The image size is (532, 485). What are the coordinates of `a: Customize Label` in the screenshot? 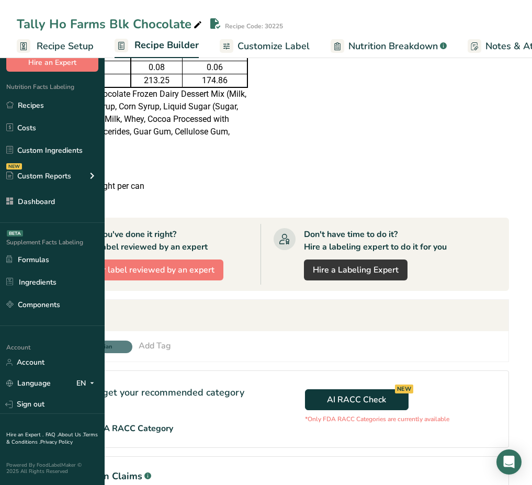 It's located at (264, 46).